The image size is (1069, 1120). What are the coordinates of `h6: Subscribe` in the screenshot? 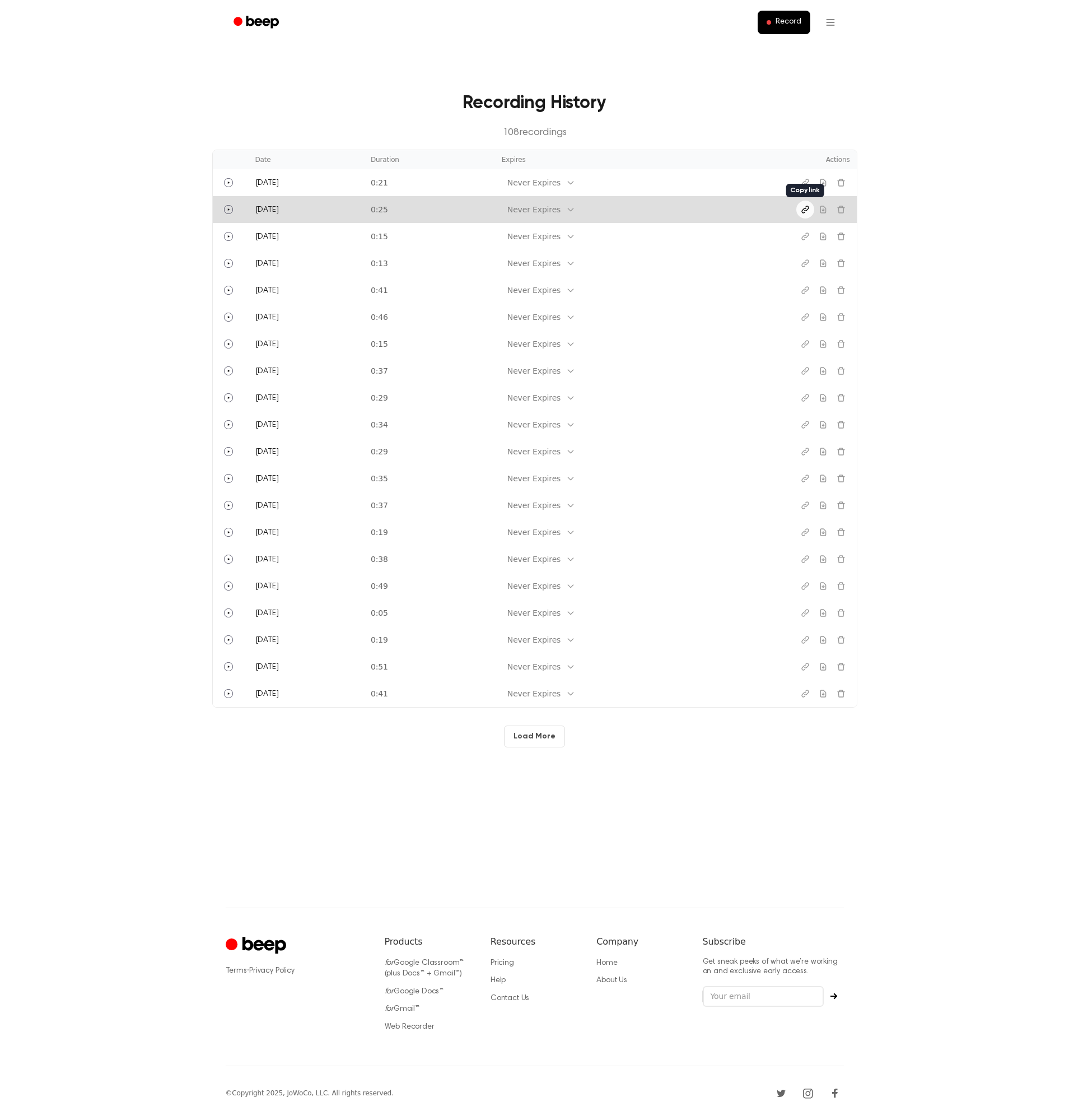 It's located at (773, 942).